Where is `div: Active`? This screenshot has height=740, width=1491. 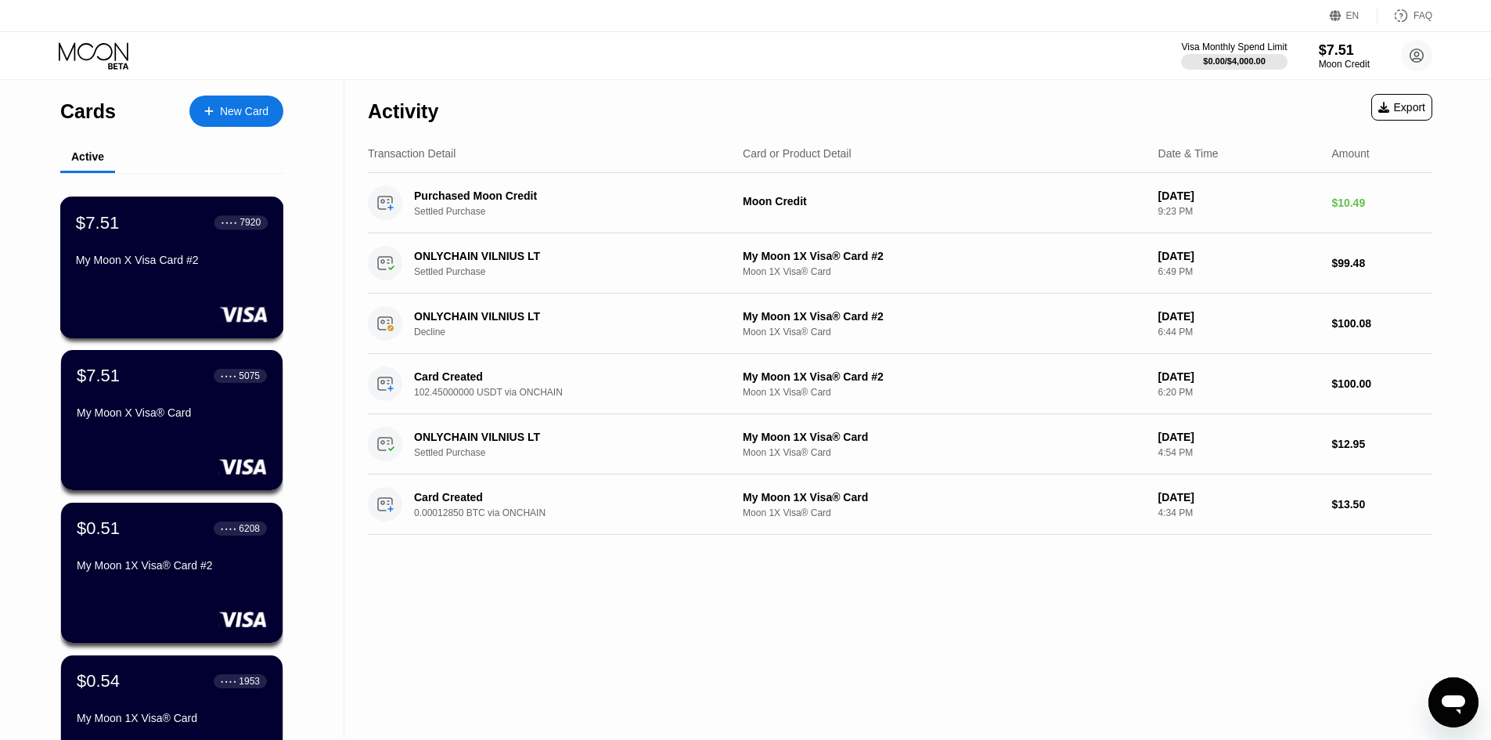
div: Active is located at coordinates (88, 157).